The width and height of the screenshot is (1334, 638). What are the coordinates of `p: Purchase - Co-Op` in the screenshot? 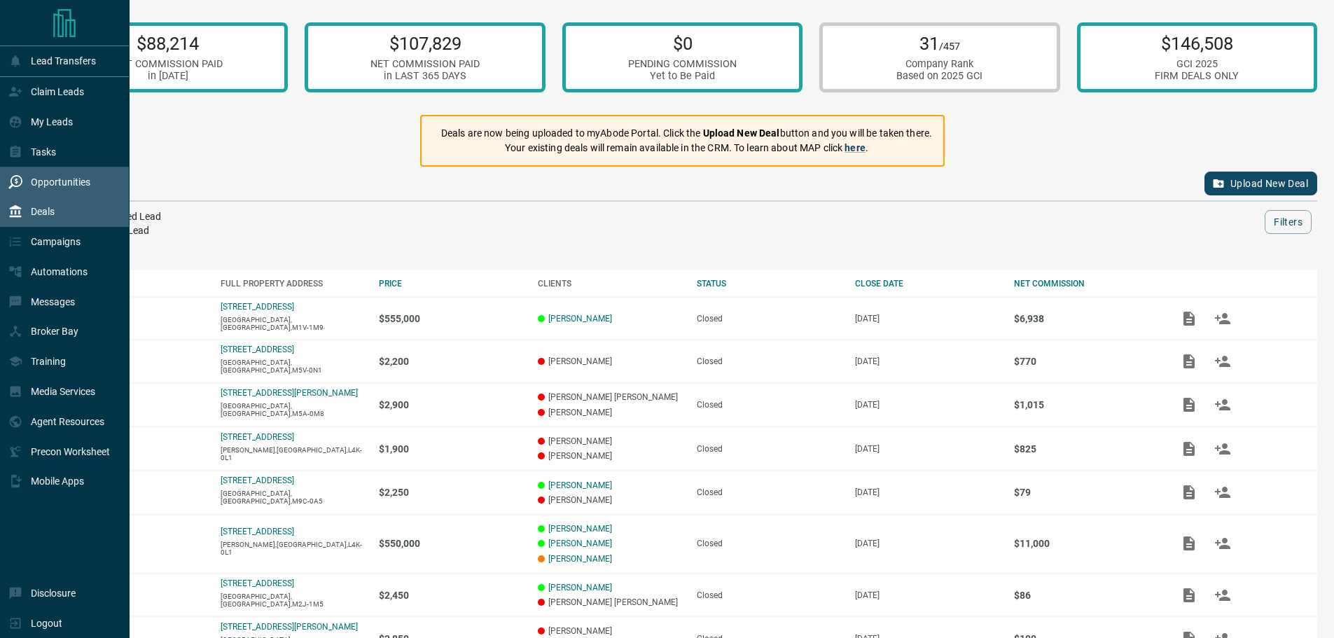 It's located at (134, 543).